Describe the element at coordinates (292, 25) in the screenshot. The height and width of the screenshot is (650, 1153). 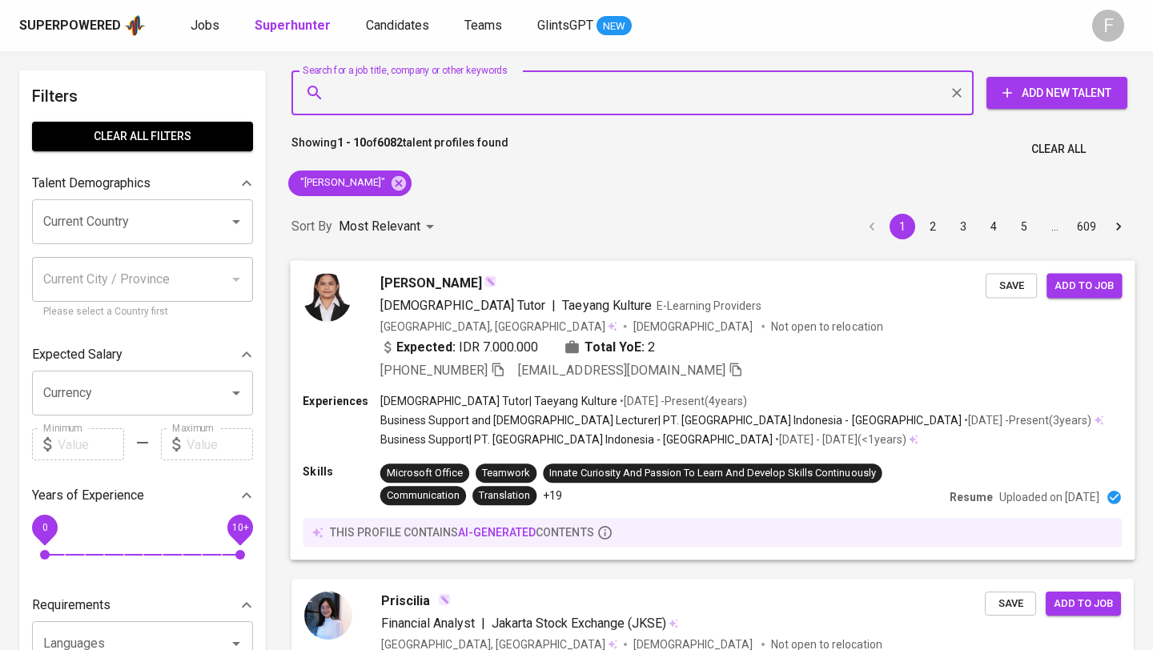
I see `b: Superhunter` at that location.